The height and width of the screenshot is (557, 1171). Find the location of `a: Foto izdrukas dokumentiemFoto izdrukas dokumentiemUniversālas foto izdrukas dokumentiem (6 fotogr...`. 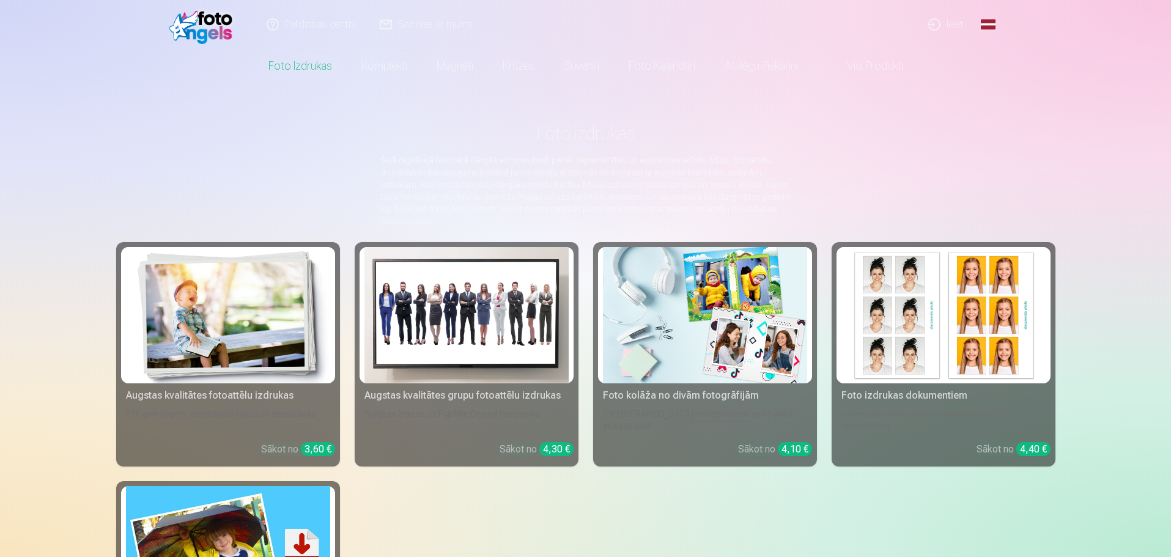

a: Foto izdrukas dokumentiemFoto izdrukas dokumentiemUniversālas foto izdrukas dokumentiem (6 fotogr... is located at coordinates (944, 354).